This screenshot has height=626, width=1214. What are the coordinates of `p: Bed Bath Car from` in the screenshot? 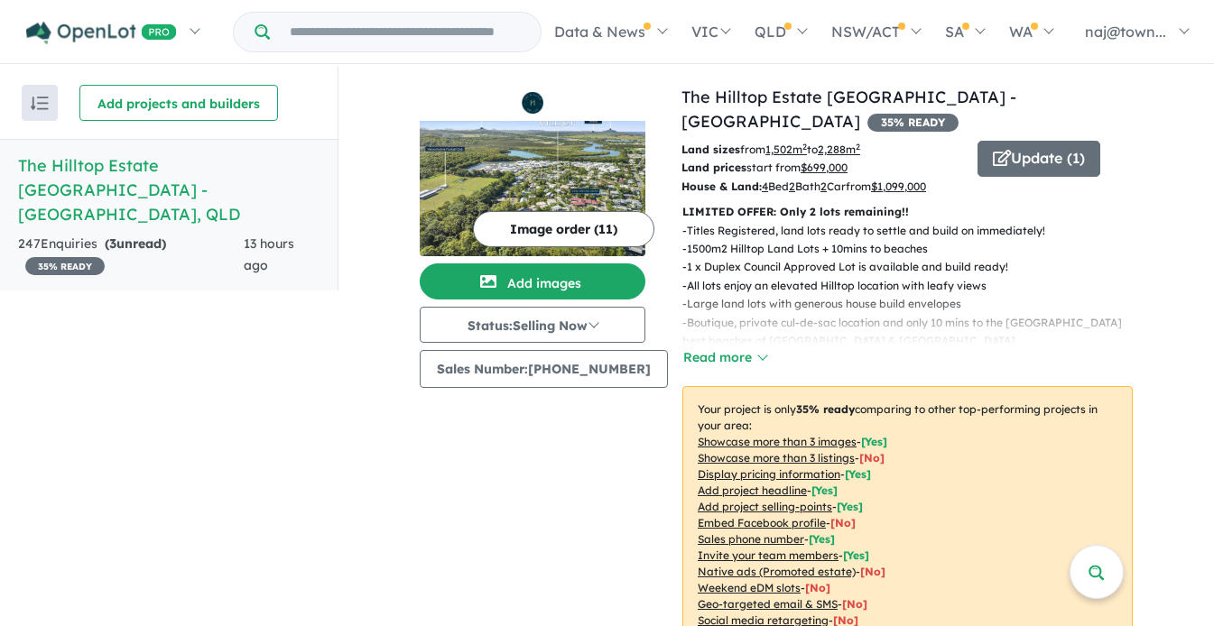 It's located at (822, 187).